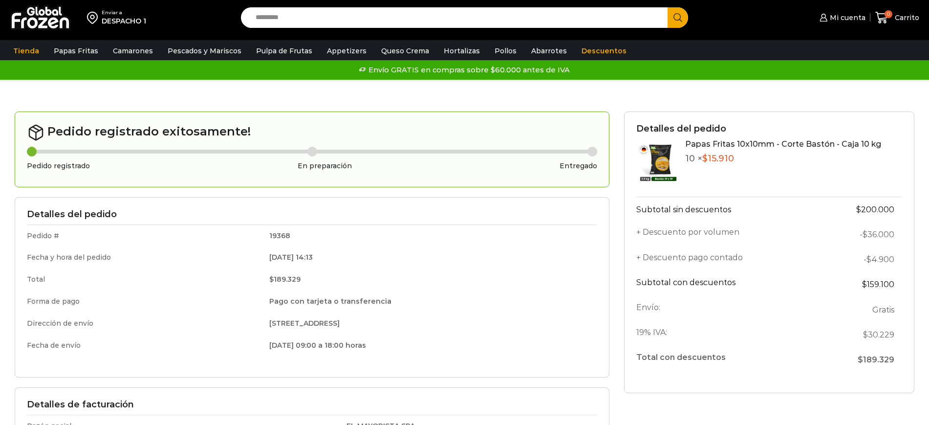 The width and height of the screenshot is (929, 425). Describe the element at coordinates (145, 235) in the screenshot. I see `td: Pedido #` at that location.